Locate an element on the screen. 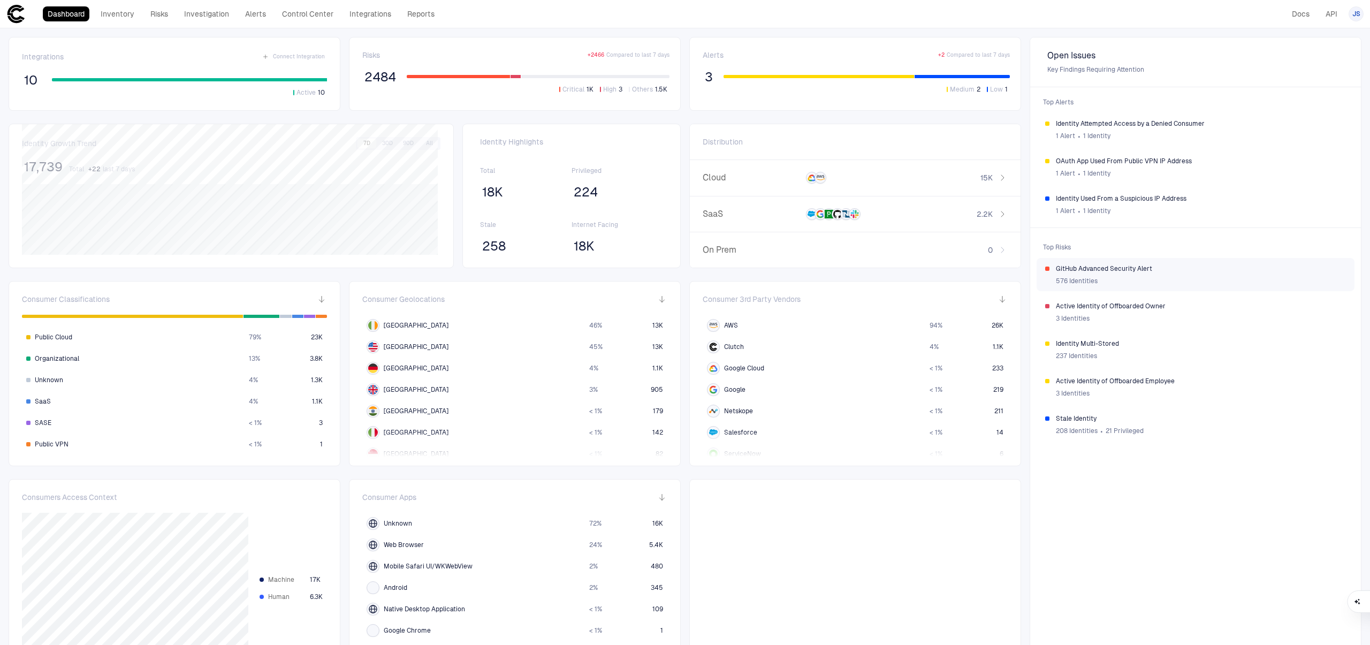 The image size is (1370, 645). span: 10 is located at coordinates (30, 80).